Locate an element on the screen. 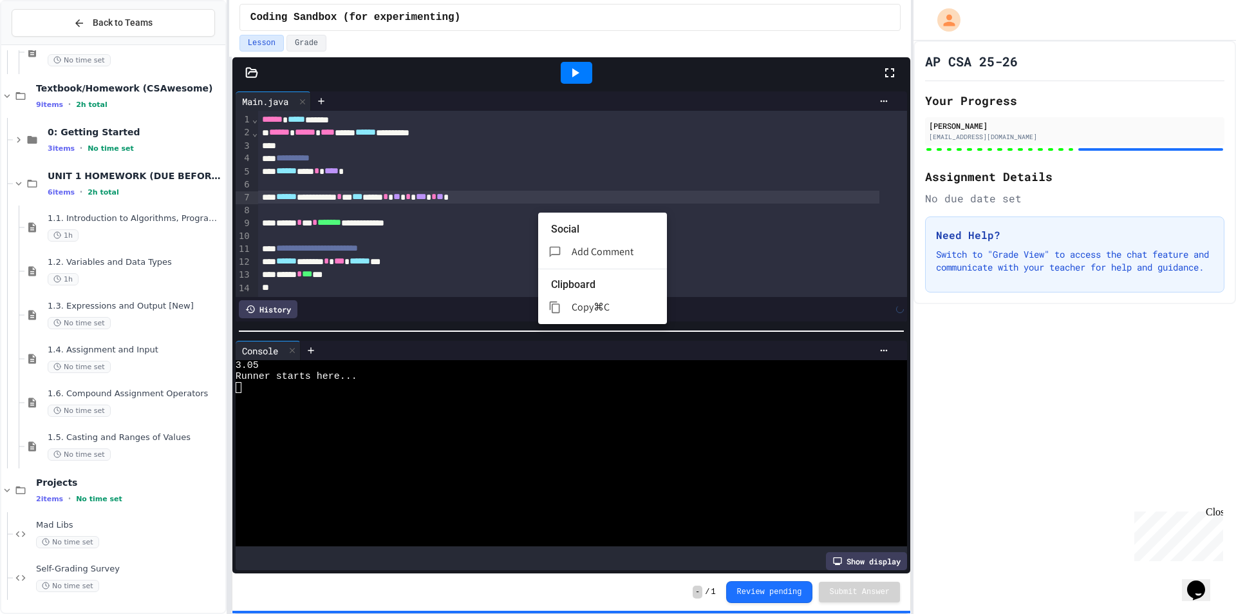 The image size is (1236, 614). span: 1.4. Assignment and Input is located at coordinates (135, 350).